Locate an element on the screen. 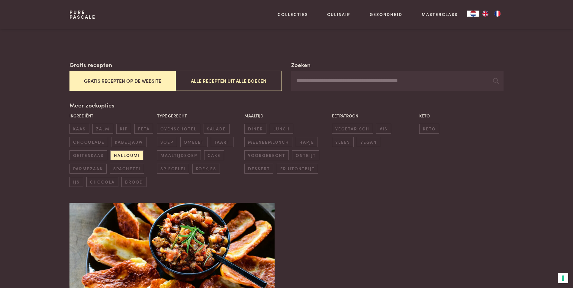  span: vegan is located at coordinates (368, 142).